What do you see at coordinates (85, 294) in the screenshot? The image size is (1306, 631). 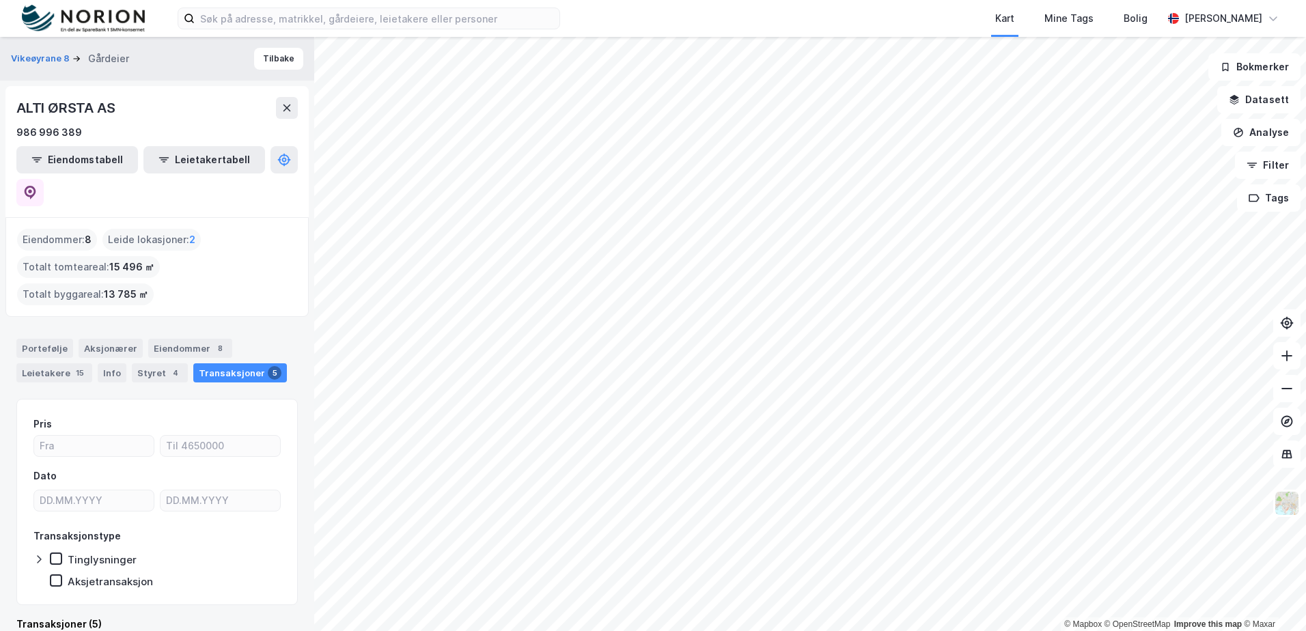 I see `div: Totalt byggareal :` at bounding box center [85, 294].